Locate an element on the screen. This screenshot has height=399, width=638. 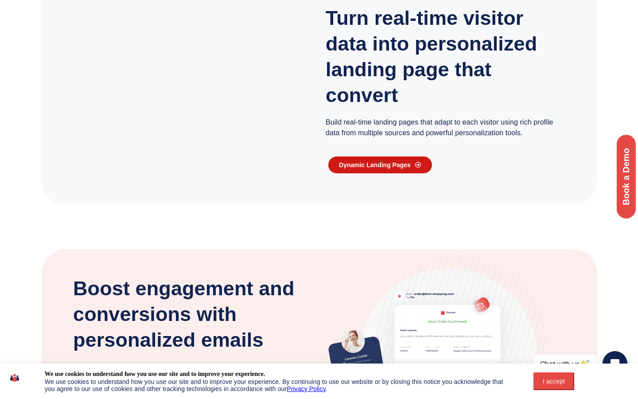
div: Book a Demo is located at coordinates (626, 176).